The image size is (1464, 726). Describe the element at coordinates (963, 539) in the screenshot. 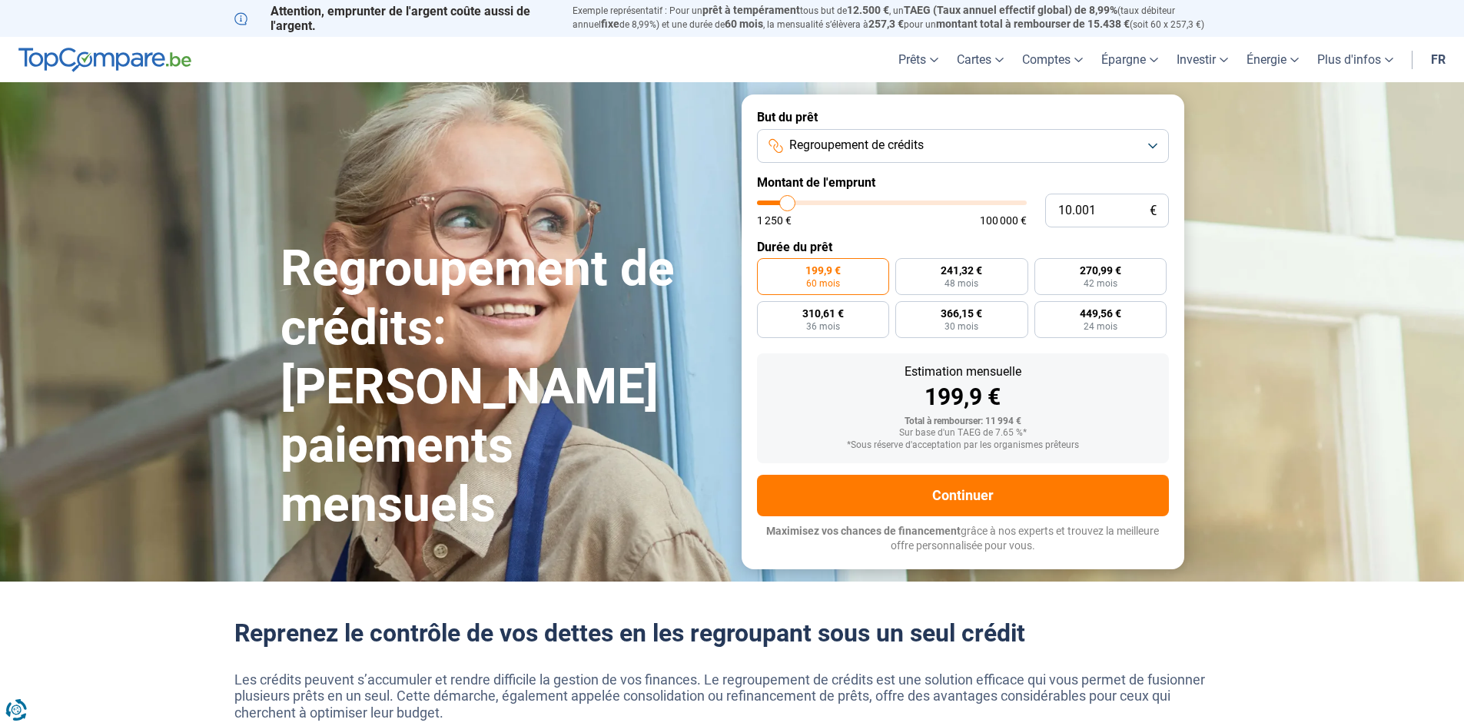

I see `p: grâce à nos experts et trouvez la meilleure offre personnalisée pour vous.` at that location.